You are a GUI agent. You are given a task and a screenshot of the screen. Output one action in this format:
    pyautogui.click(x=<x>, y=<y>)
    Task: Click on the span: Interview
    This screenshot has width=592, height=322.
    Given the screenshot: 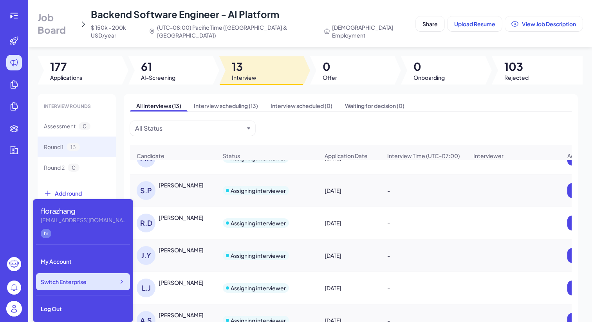 What is the action you would take?
    pyautogui.click(x=244, y=77)
    